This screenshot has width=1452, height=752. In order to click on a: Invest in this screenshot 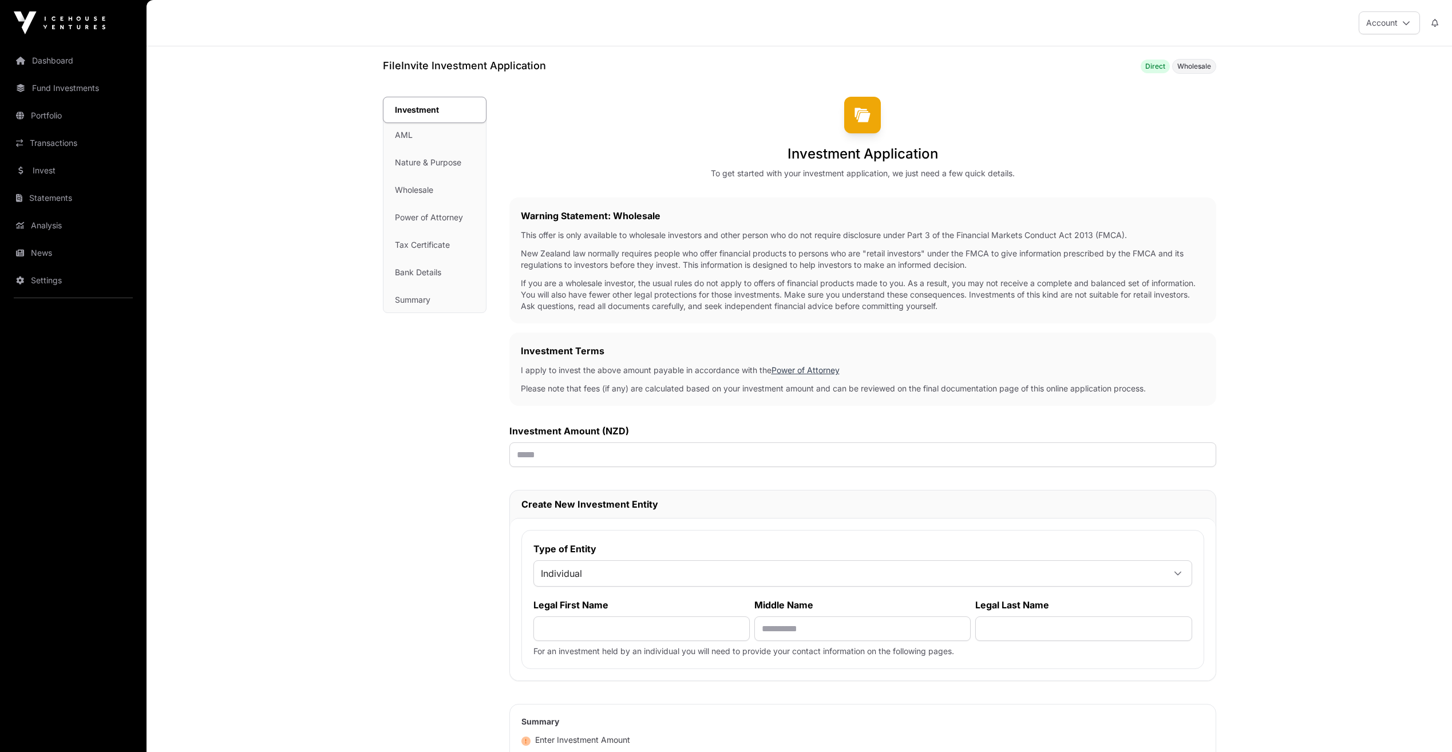, I will do `click(73, 171)`.